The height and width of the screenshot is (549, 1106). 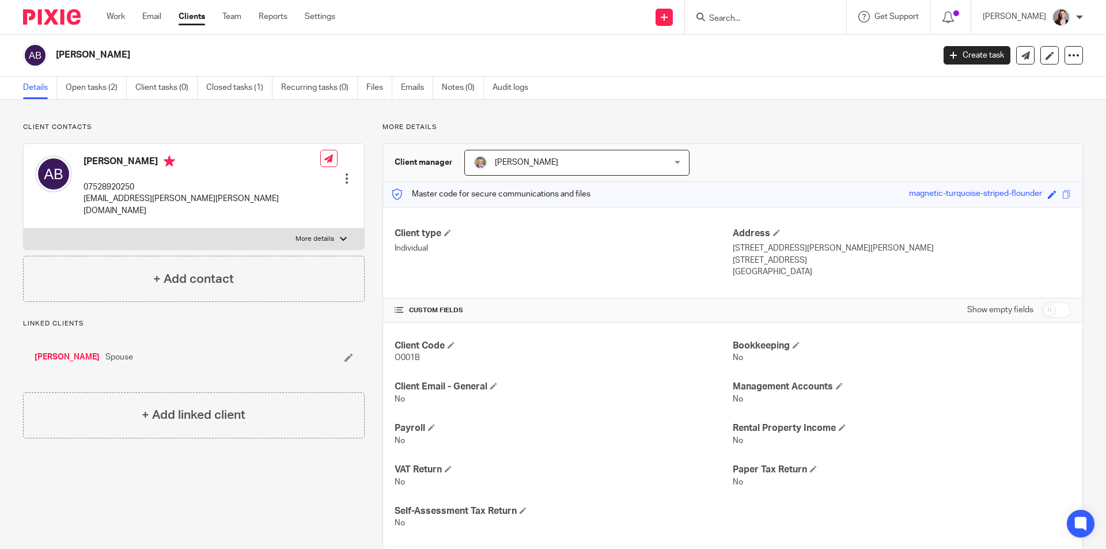 What do you see at coordinates (977, 55) in the screenshot?
I see `a: Create task` at bounding box center [977, 55].